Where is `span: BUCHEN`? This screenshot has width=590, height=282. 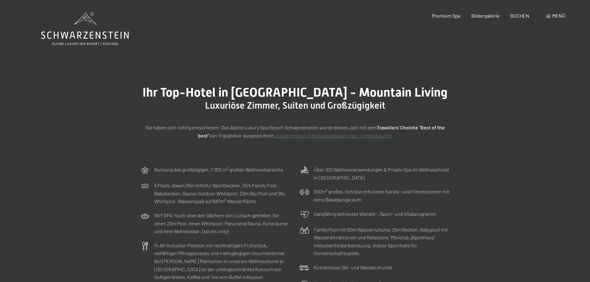
span: BUCHEN is located at coordinates (520, 15).